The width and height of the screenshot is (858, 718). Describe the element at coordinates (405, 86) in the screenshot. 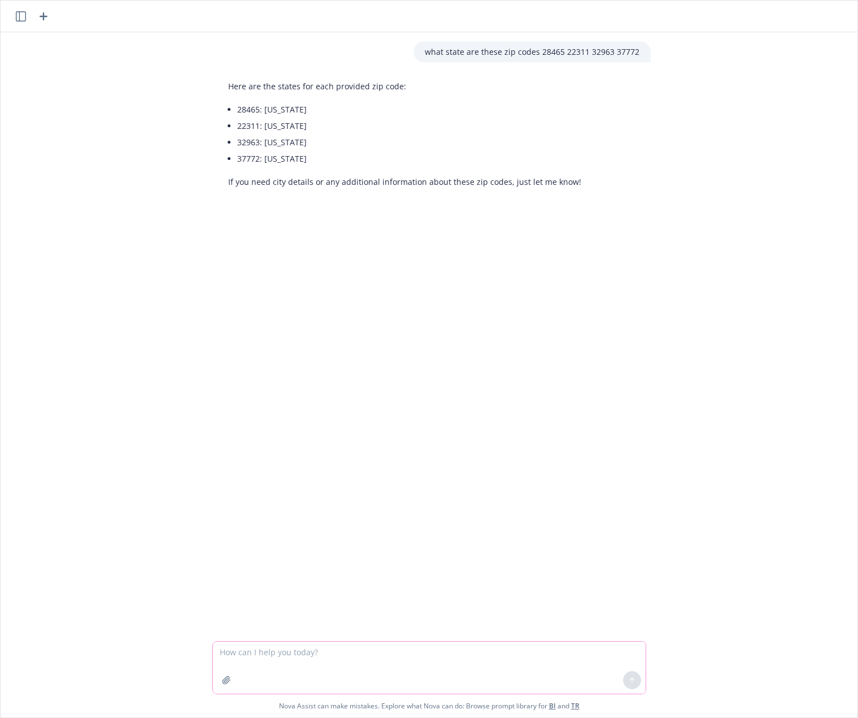

I see `p: Here are the states for each provided zip code:` at that location.